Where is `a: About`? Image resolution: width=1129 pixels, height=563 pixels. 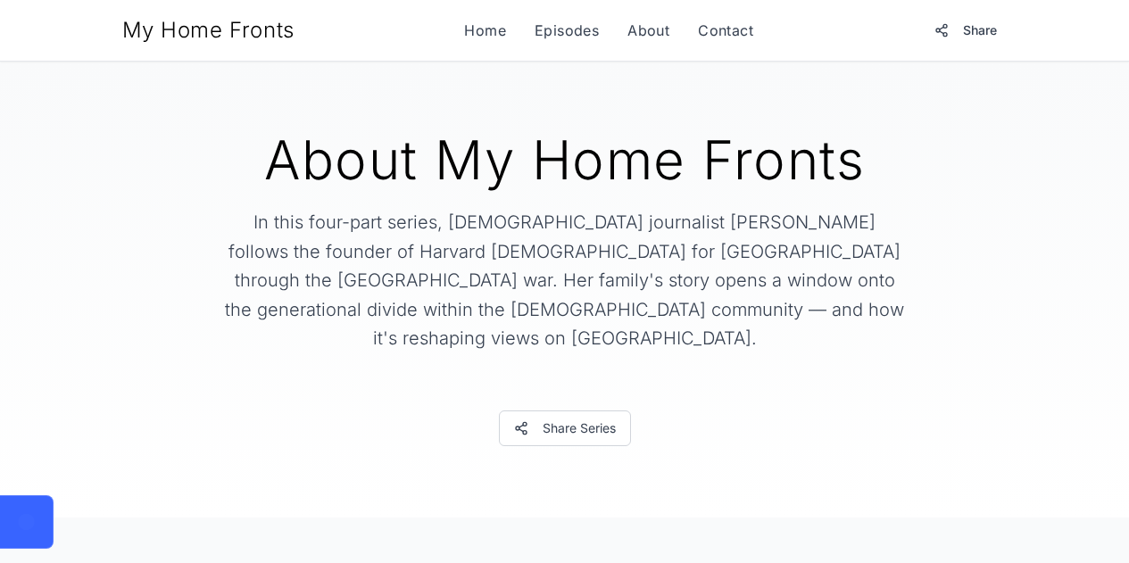
a: About is located at coordinates (648, 30).